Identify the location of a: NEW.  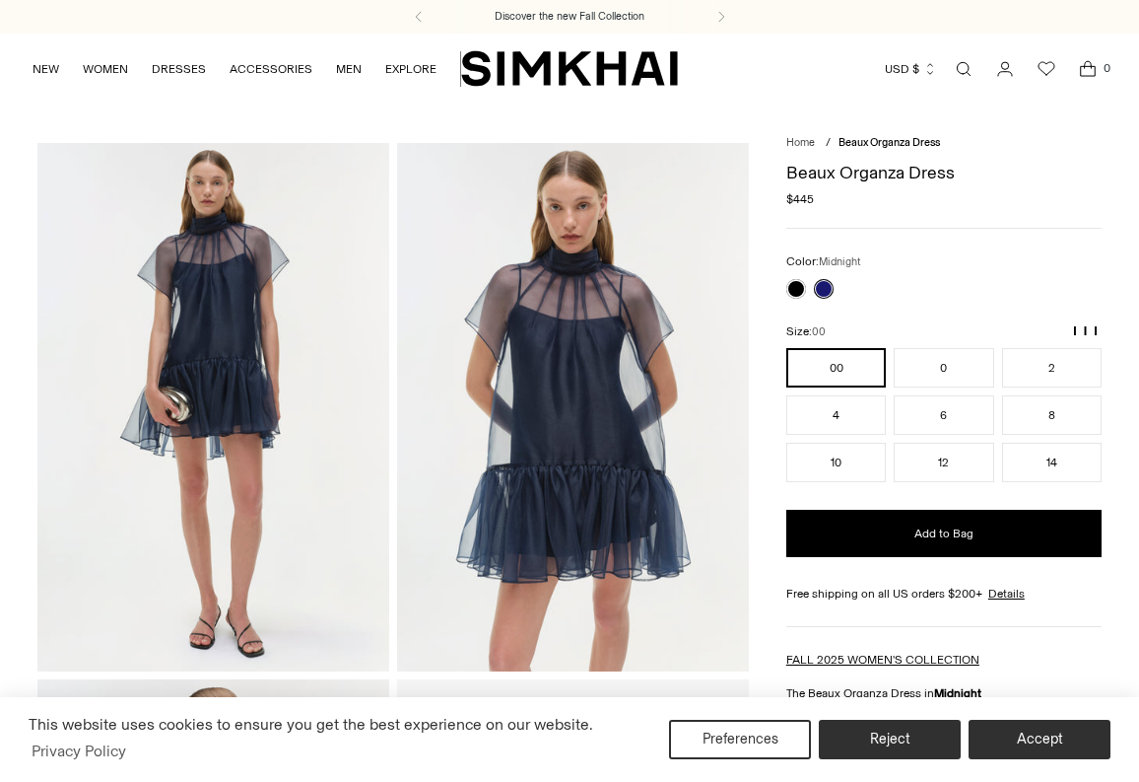
(45, 69).